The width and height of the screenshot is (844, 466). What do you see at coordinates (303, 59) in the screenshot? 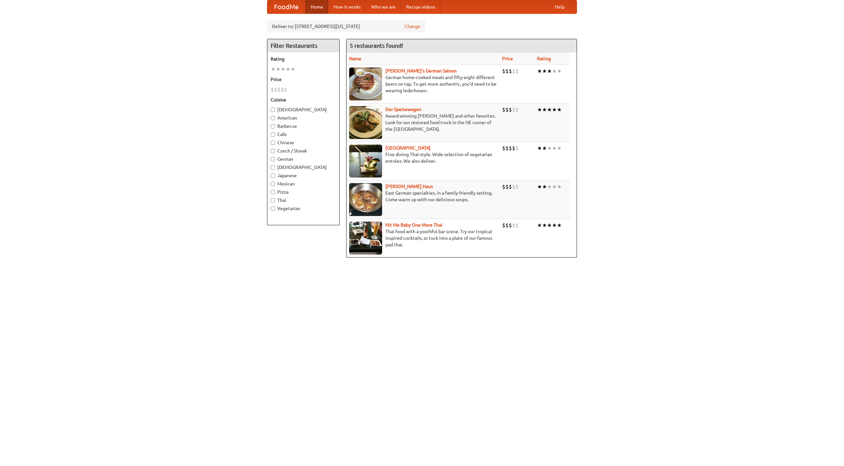
I see `h5: Rating` at bounding box center [303, 59].